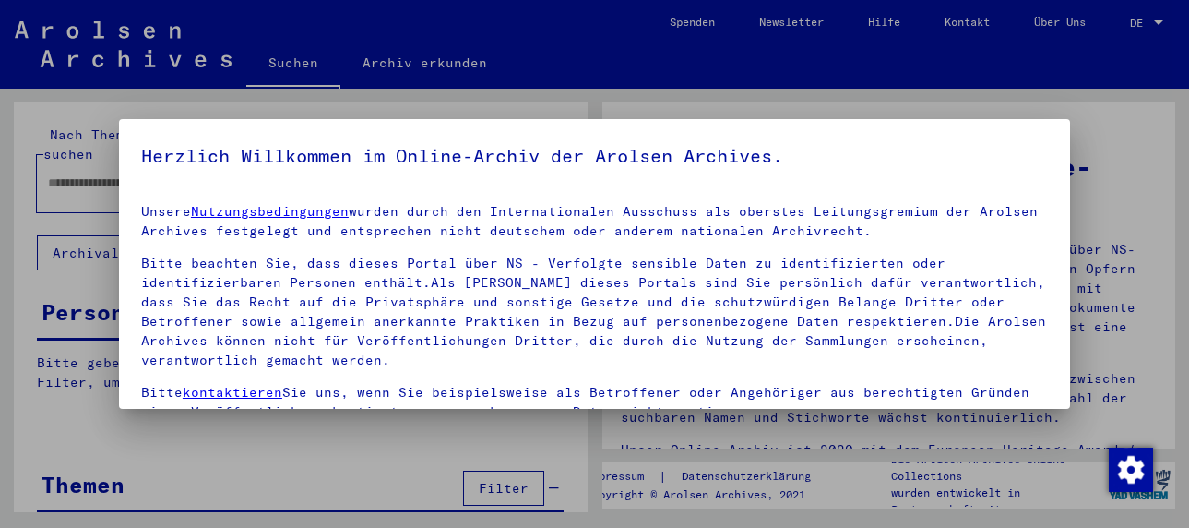  Describe the element at coordinates (269, 211) in the screenshot. I see `a: Nutzungsbedingungen` at that location.